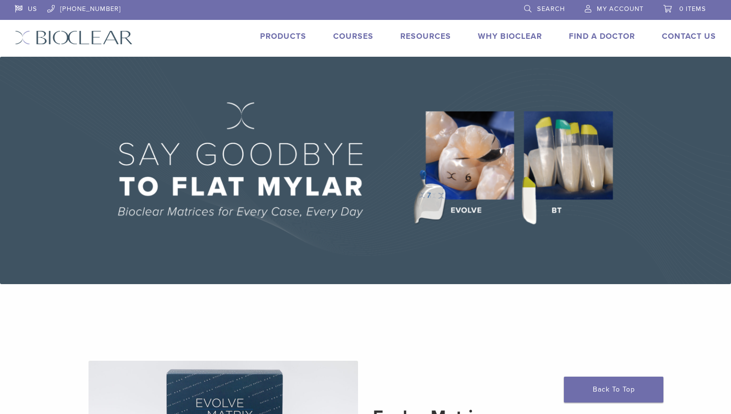 The image size is (731, 414). What do you see at coordinates (614, 390) in the screenshot?
I see `a: Back To Top` at bounding box center [614, 390].